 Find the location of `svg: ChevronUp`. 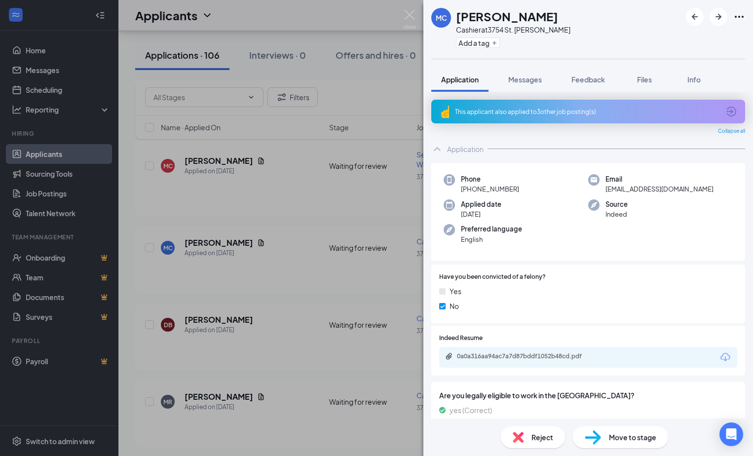

svg: ChevronUp is located at coordinates (437, 149).